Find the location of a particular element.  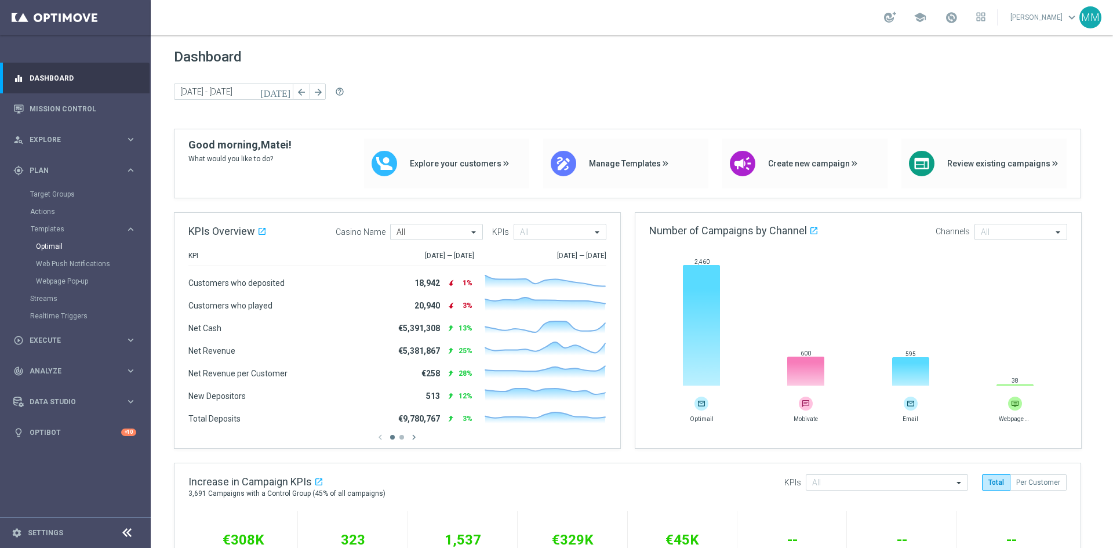

a: Actions is located at coordinates (75, 212).